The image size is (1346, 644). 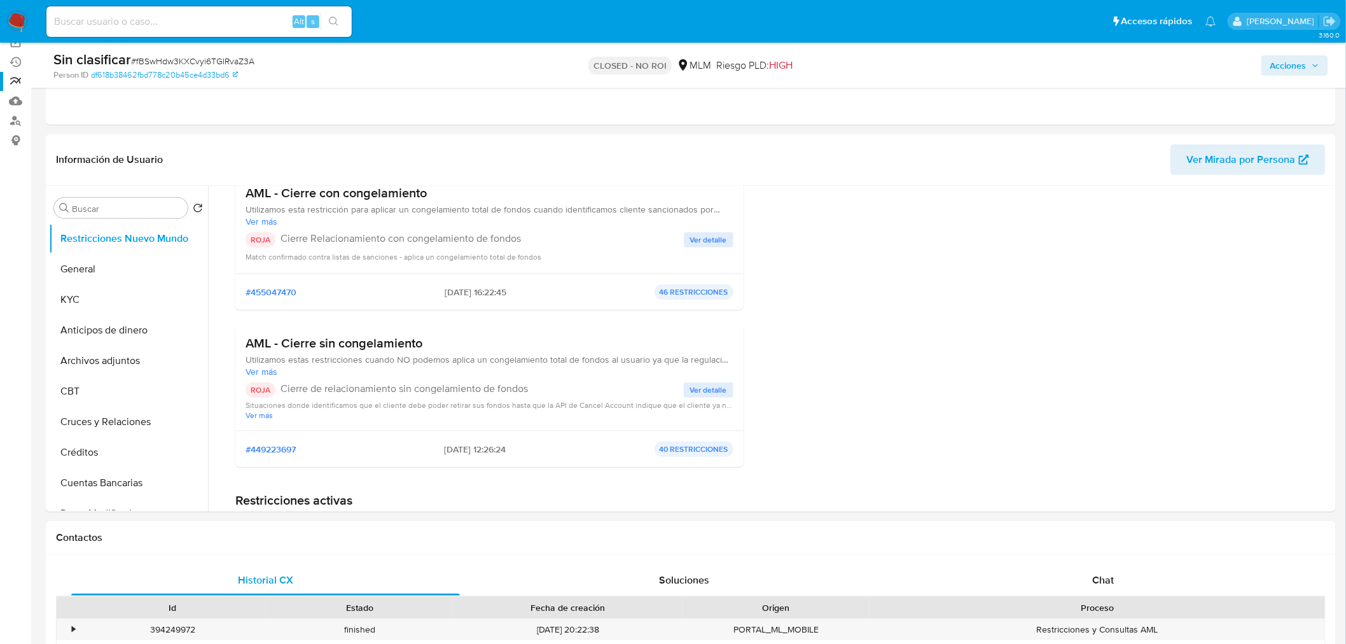 What do you see at coordinates (1330, 21) in the screenshot?
I see `a: Salir` at bounding box center [1330, 21].